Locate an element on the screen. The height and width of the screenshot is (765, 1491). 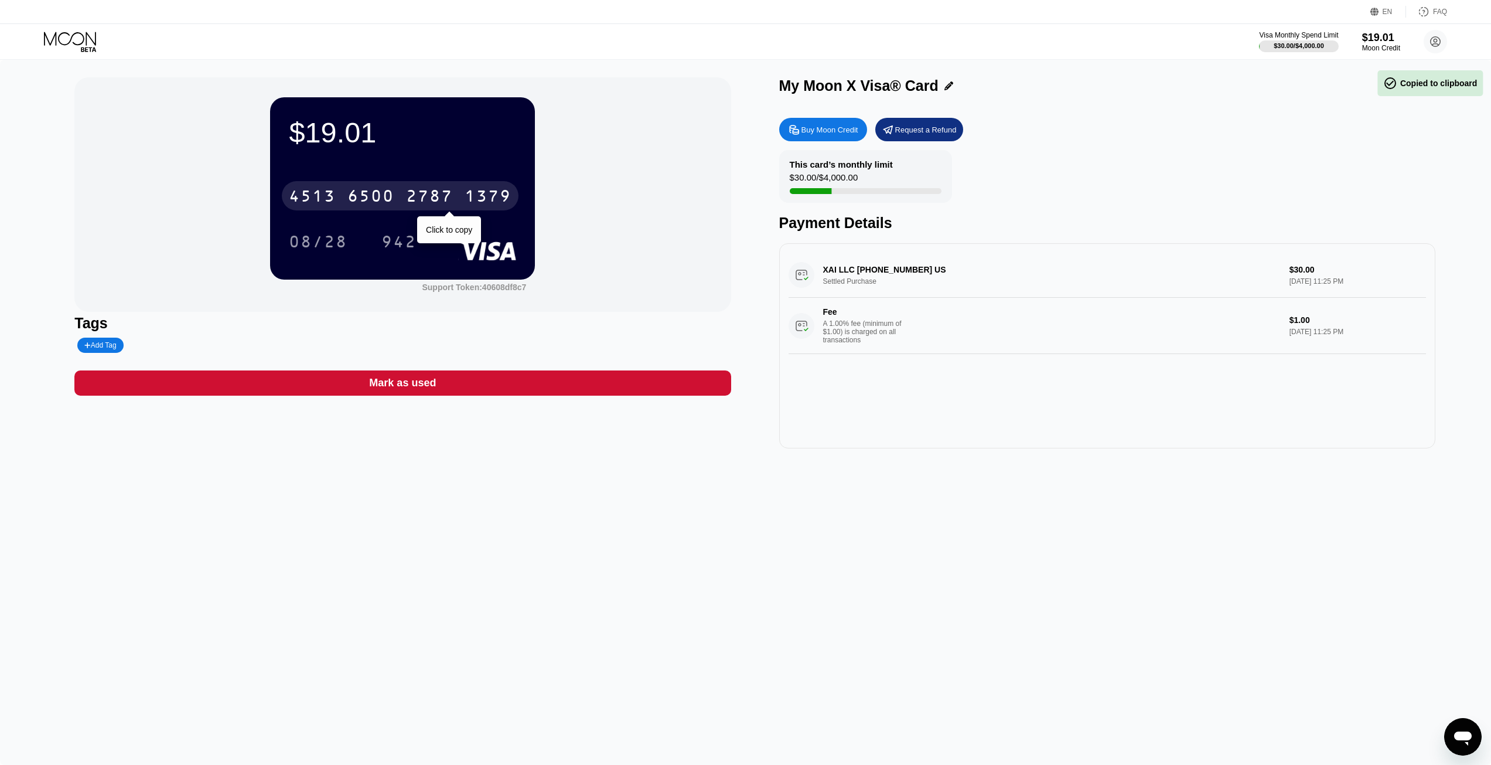
div: 4513650027871379 is located at coordinates (400, 196).